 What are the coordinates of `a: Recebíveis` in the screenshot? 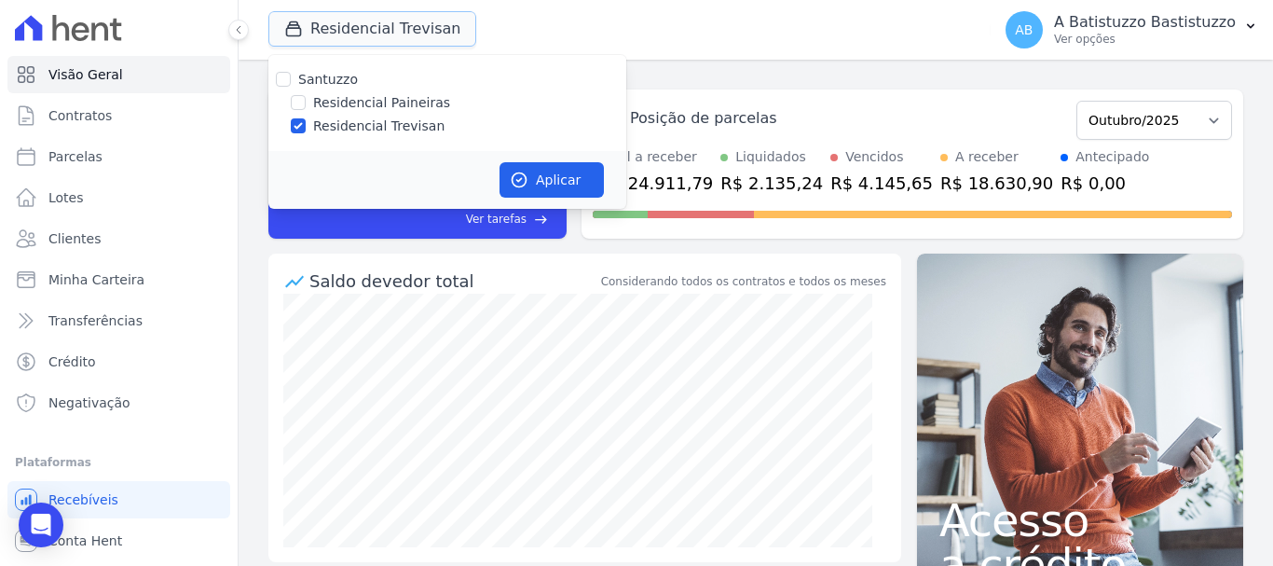 It's located at (118, 500).